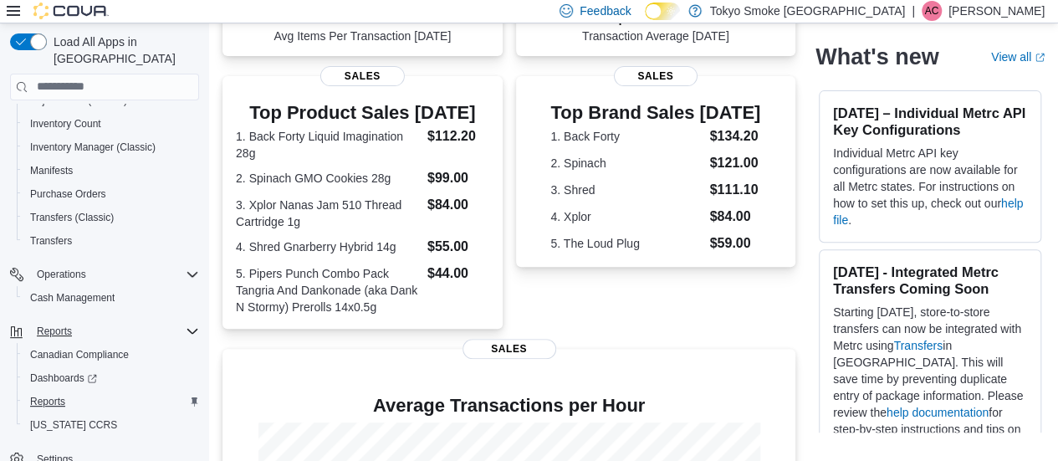  I want to click on button: Canadian Compliance, so click(111, 355).